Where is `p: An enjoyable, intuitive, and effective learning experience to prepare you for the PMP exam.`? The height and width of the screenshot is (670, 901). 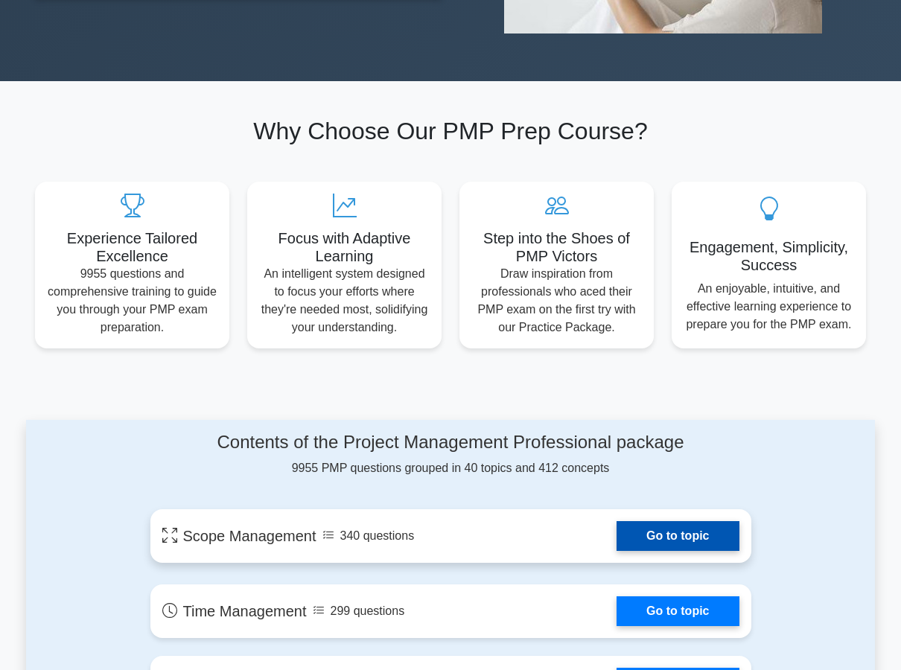 p: An enjoyable, intuitive, and effective learning experience to prepare you for the PMP exam. is located at coordinates (768, 307).